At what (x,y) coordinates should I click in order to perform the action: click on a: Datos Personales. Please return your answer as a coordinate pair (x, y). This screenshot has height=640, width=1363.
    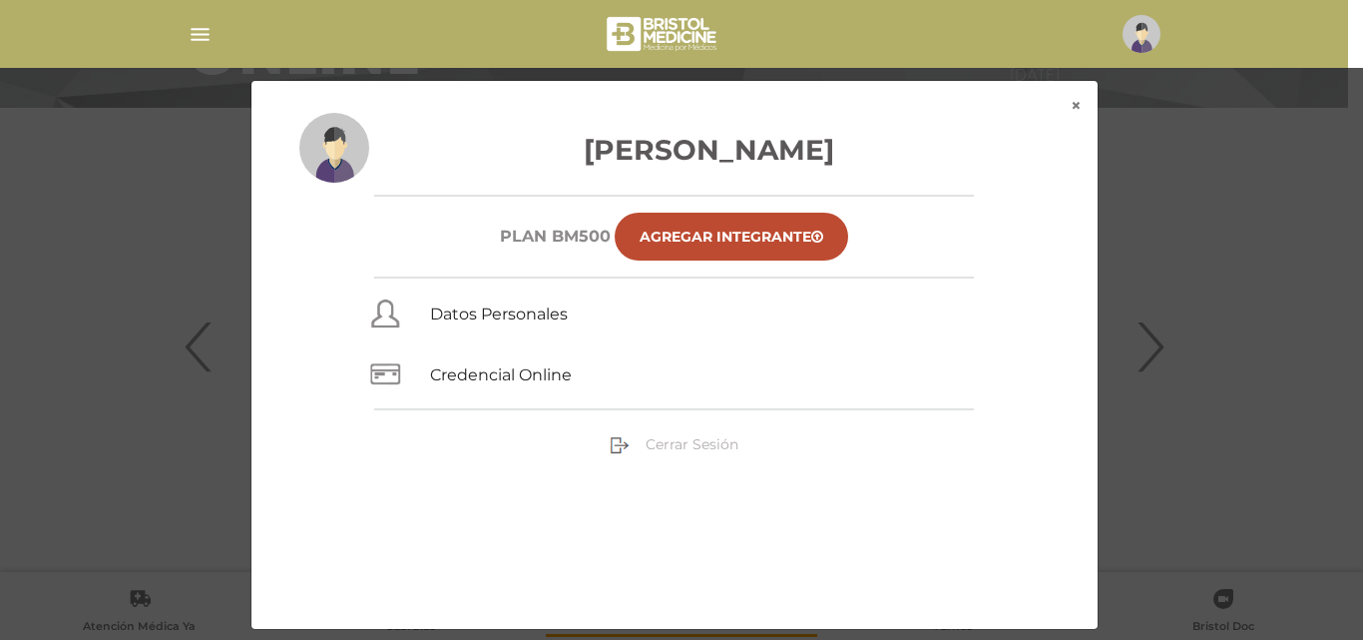
    Looking at the image, I should click on (499, 313).